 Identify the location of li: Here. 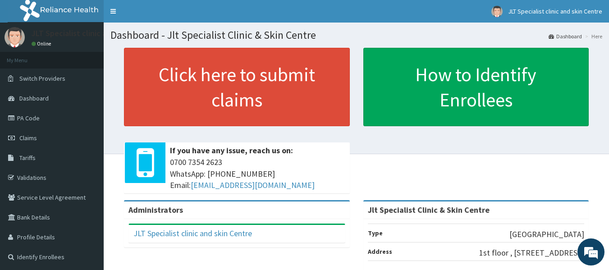
(592, 36).